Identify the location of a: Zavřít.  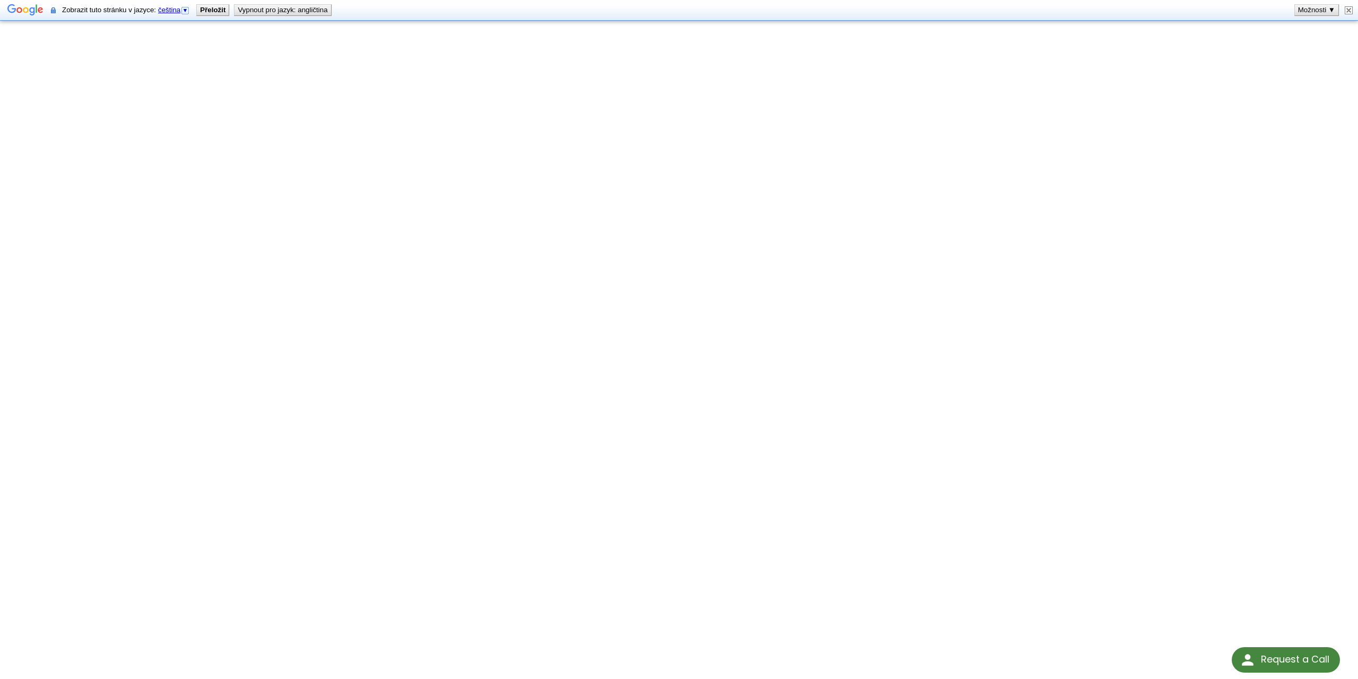
(1349, 10).